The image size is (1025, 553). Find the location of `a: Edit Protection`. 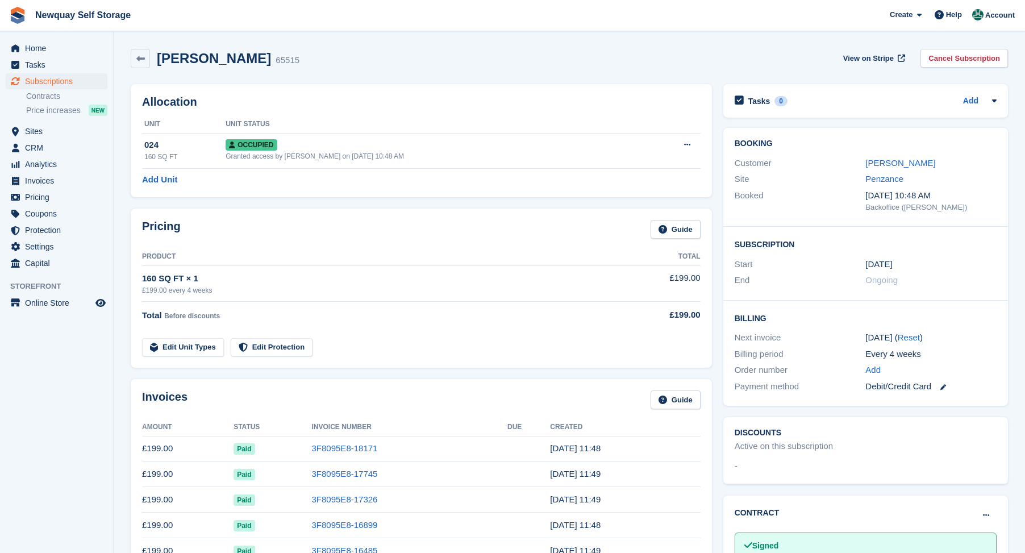

a: Edit Protection is located at coordinates (272, 347).